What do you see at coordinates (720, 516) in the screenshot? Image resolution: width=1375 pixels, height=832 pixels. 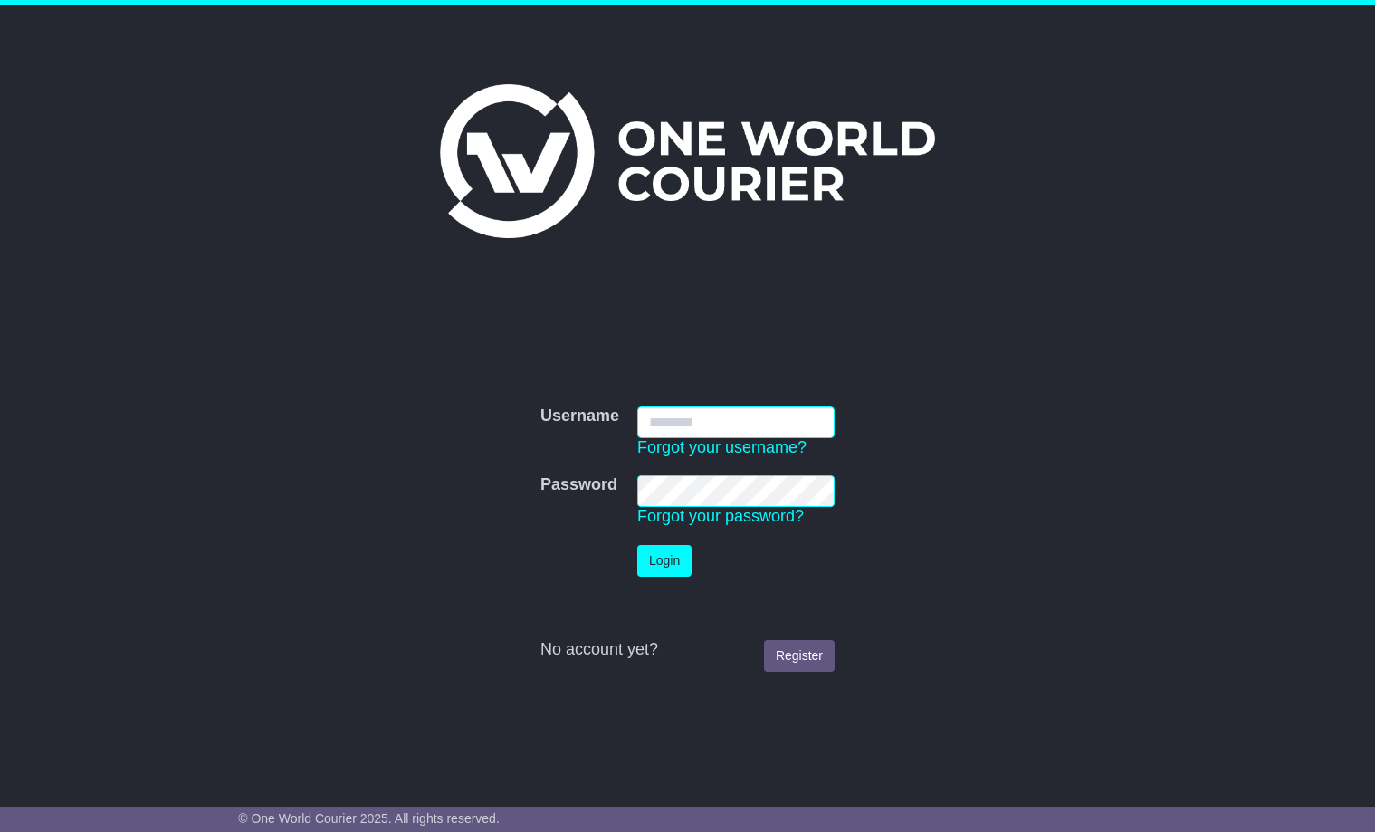 I see `a: Forgot your password?` at bounding box center [720, 516].